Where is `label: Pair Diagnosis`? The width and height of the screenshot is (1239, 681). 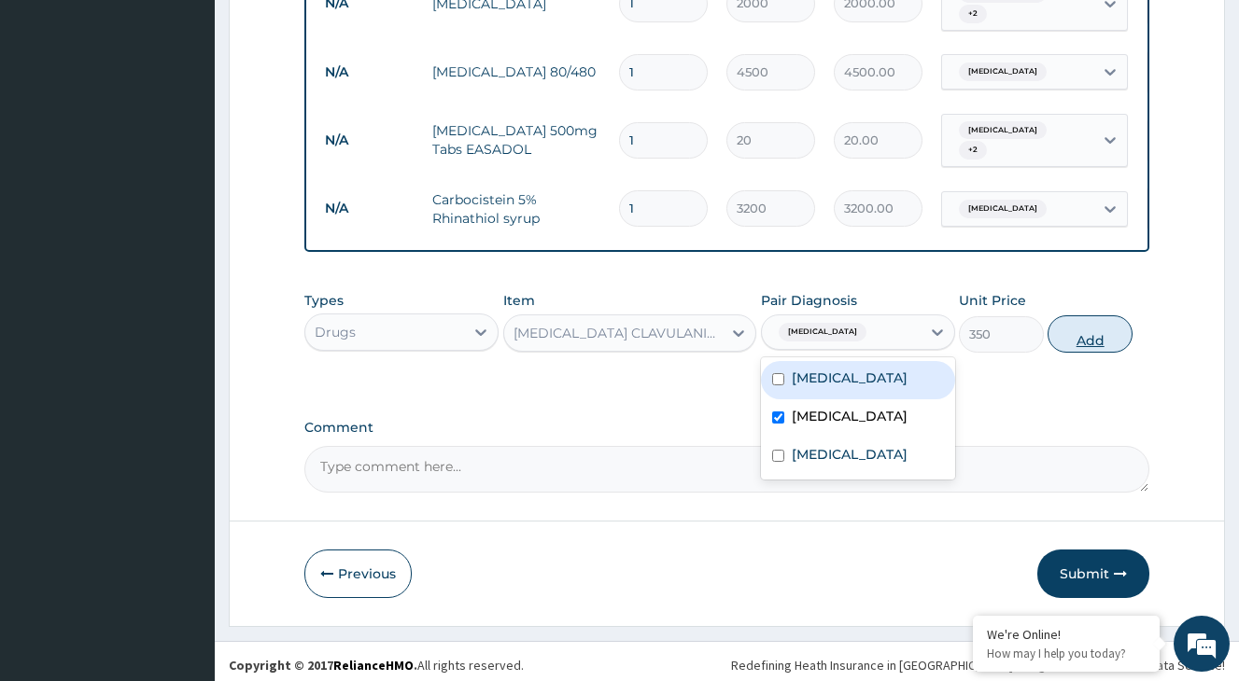
label: Pair Diagnosis is located at coordinates (808, 301).